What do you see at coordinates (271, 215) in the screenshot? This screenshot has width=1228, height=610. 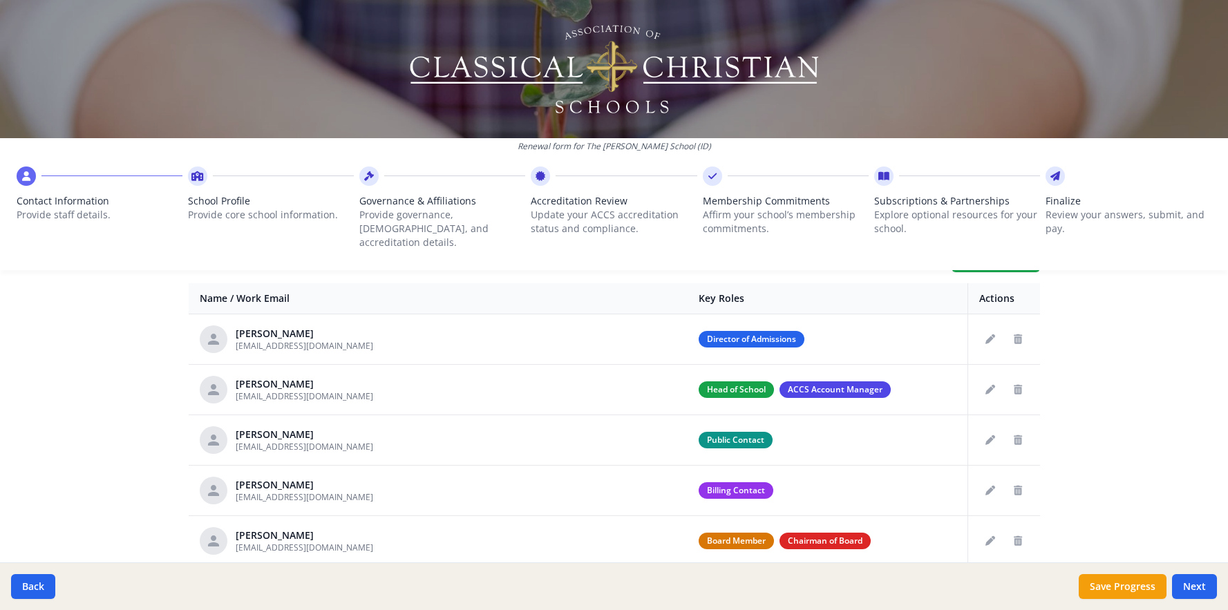 I see `p: Provide core school information.` at bounding box center [271, 215].